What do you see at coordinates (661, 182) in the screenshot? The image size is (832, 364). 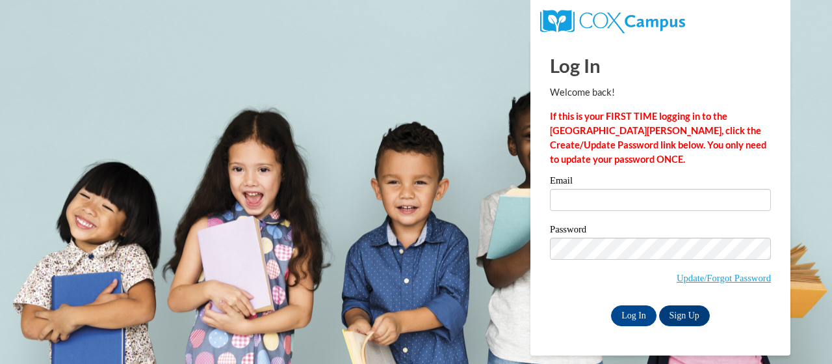 I see `label: Email` at bounding box center [661, 182].